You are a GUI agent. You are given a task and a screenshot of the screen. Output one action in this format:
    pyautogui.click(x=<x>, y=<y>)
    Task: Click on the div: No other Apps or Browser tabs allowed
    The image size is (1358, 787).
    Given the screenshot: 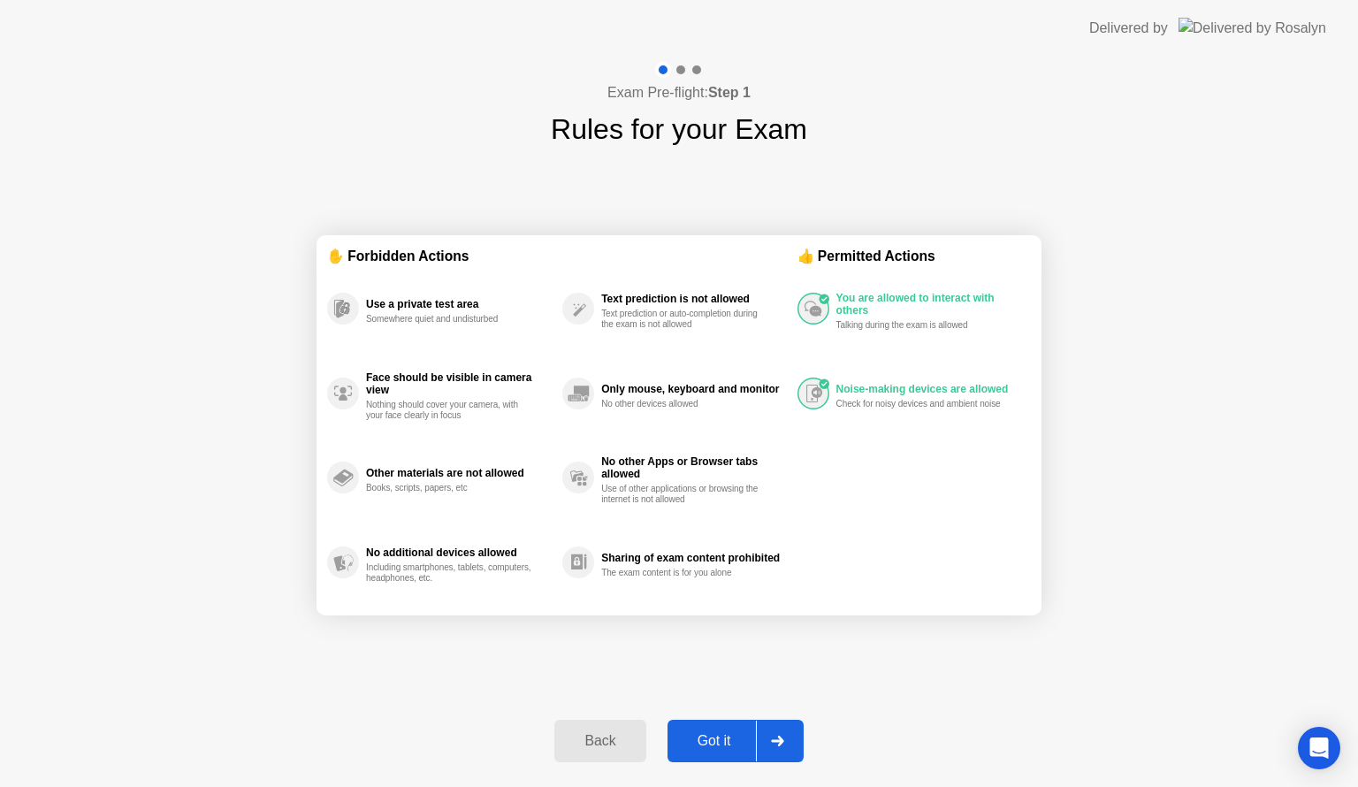 What is the action you would take?
    pyautogui.click(x=694, y=468)
    